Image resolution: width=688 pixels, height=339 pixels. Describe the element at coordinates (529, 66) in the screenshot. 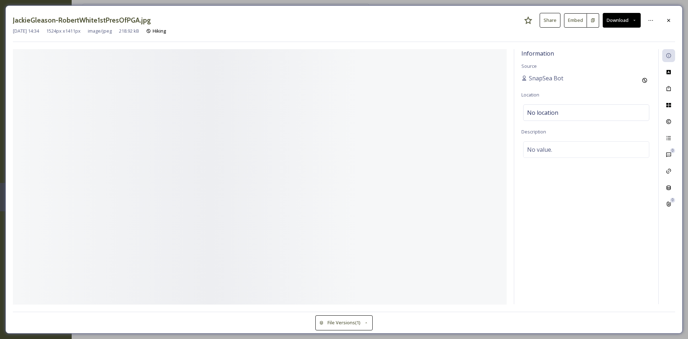

I see `span: Source` at that location.